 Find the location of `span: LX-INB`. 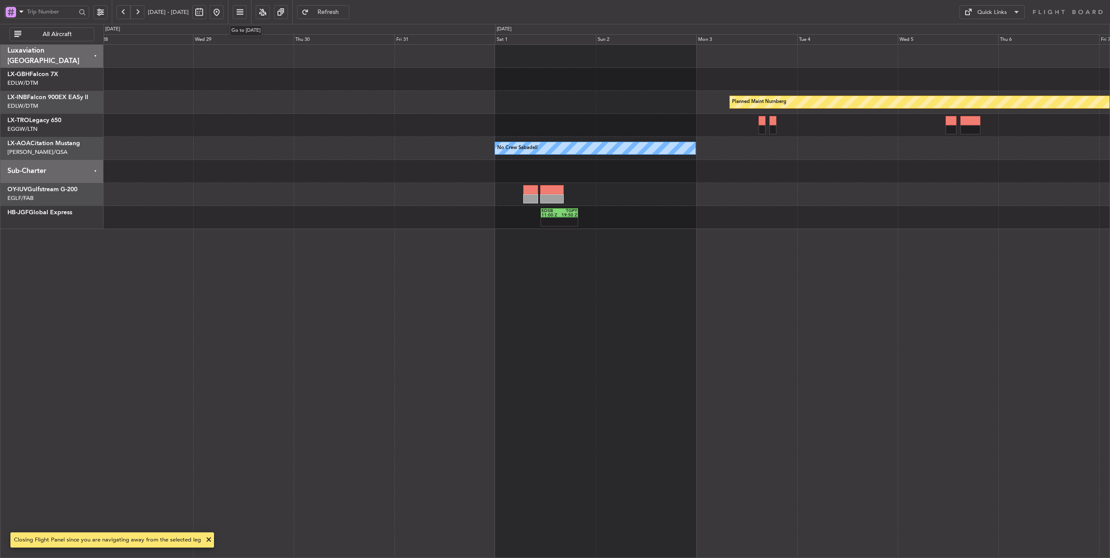

span: LX-INB is located at coordinates (17, 97).